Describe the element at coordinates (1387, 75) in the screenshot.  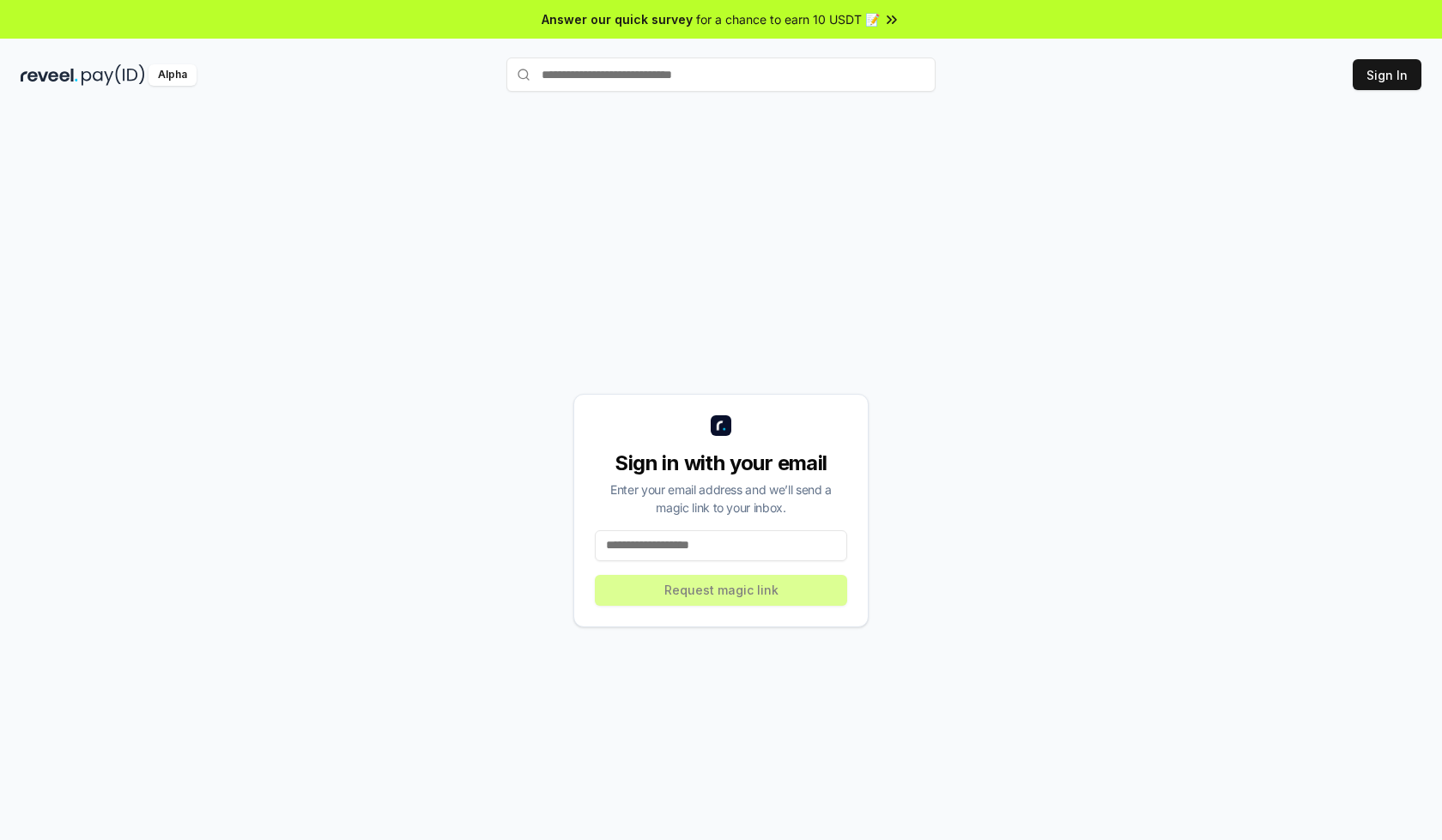
I see `button: Sign In` at that location.